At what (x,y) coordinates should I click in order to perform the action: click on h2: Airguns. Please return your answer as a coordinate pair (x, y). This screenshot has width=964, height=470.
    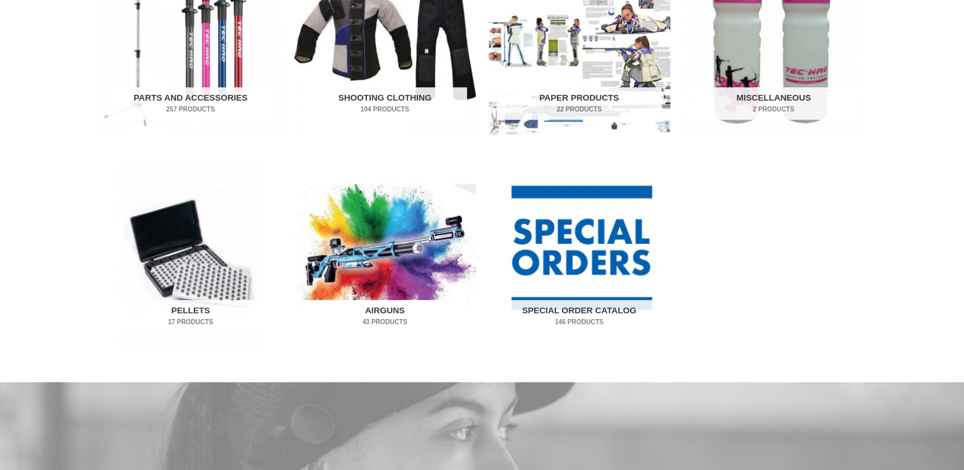
    Looking at the image, I should click on (385, 317).